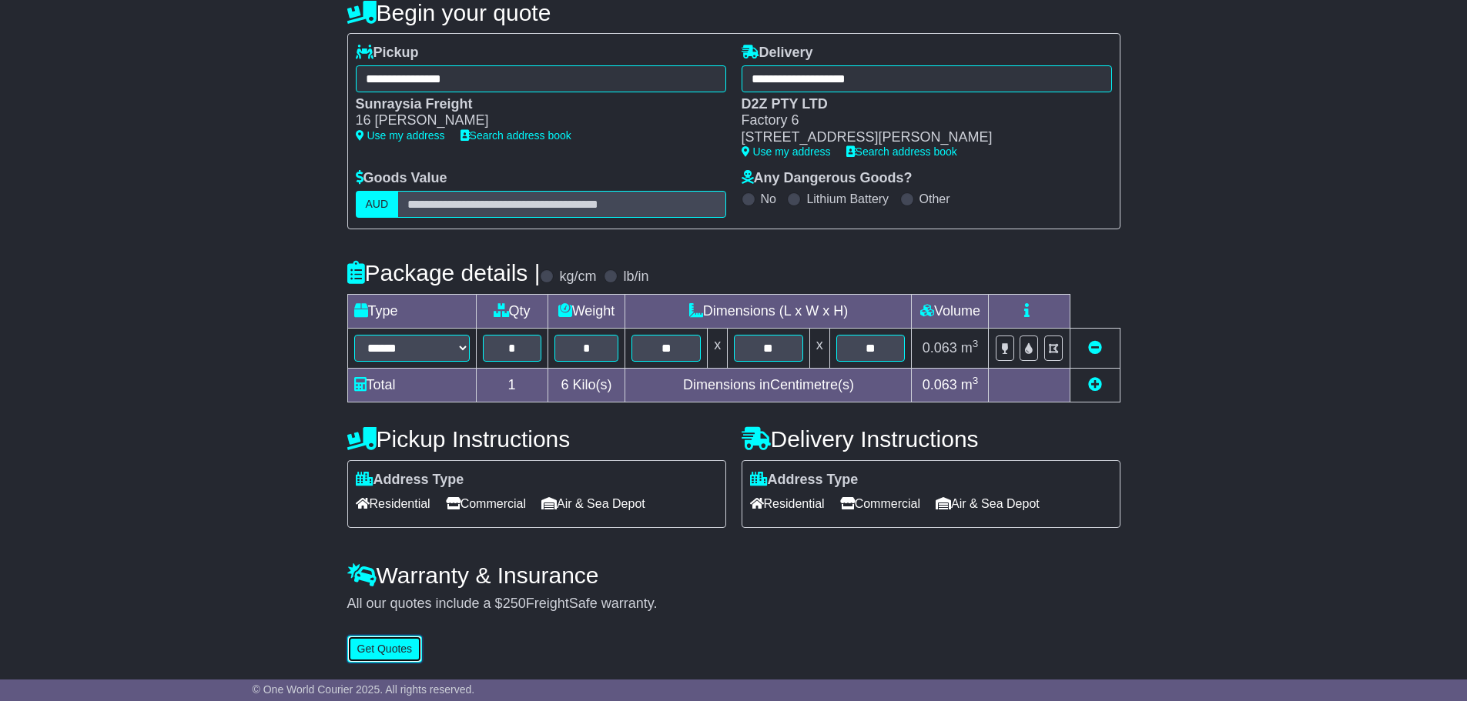  What do you see at coordinates (401, 179) in the screenshot?
I see `label: Goods Value` at bounding box center [401, 179].